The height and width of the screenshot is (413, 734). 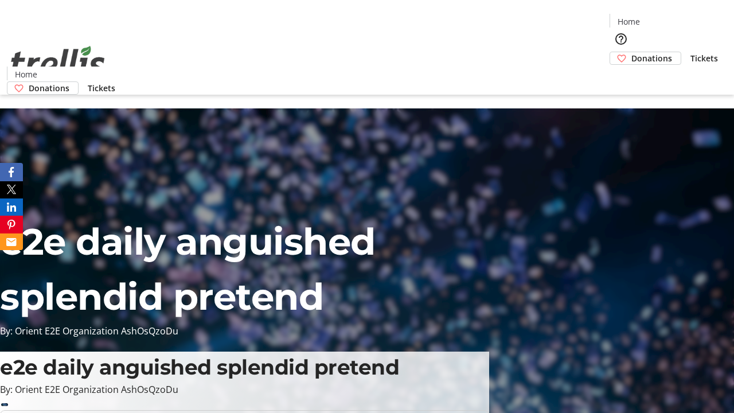 What do you see at coordinates (621, 76) in the screenshot?
I see `button: Cart` at bounding box center [621, 76].